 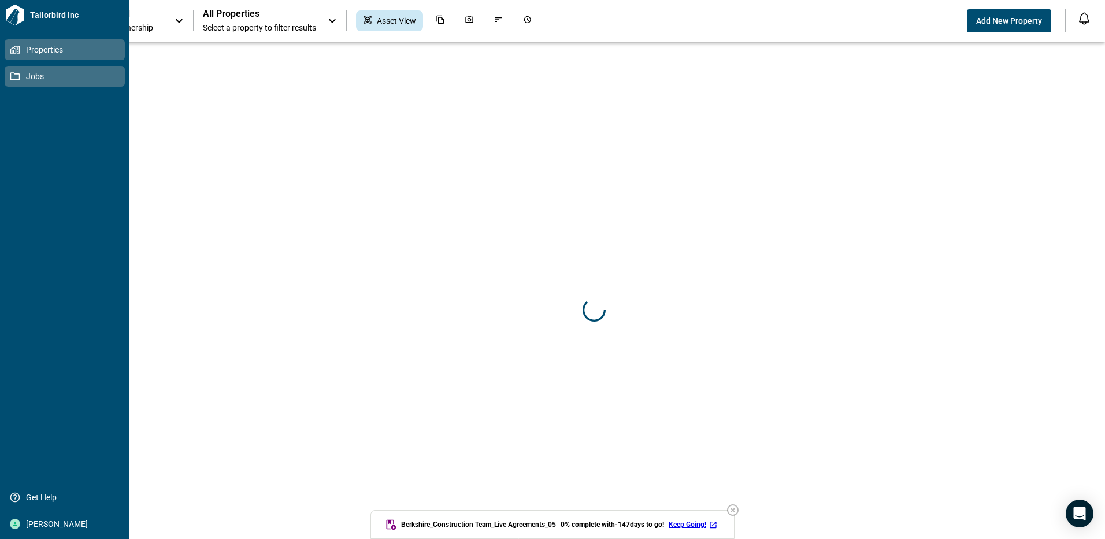 What do you see at coordinates (612, 524) in the screenshot?
I see `span: 0 % complete with -147 days to go!` at bounding box center [612, 524].